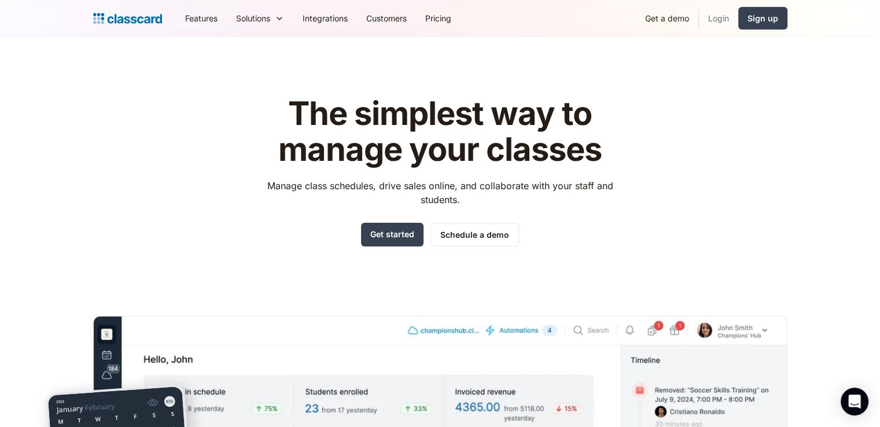  What do you see at coordinates (763, 18) in the screenshot?
I see `a: Sign up` at bounding box center [763, 18].